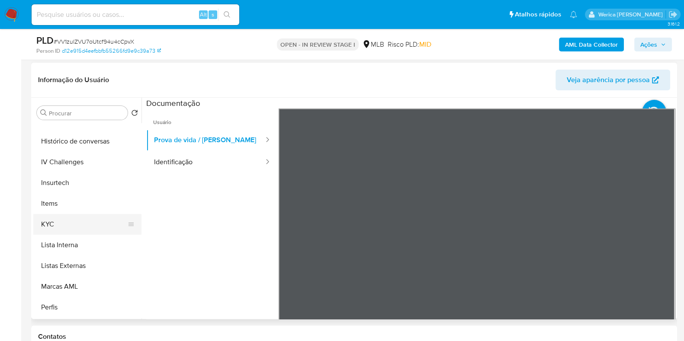 The height and width of the screenshot is (341, 684). I want to click on button: Perfis, so click(87, 307).